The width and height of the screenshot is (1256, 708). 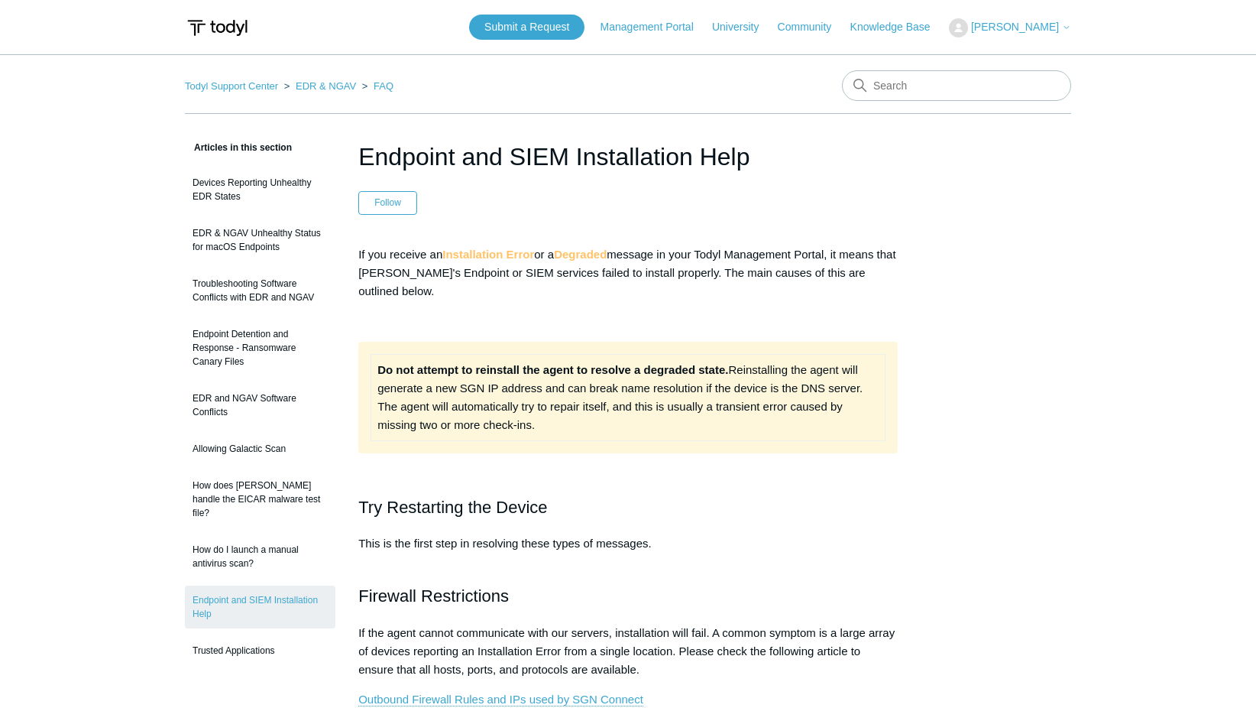 What do you see at coordinates (260, 405) in the screenshot?
I see `a: EDR and NGAV Software Conflicts` at bounding box center [260, 405].